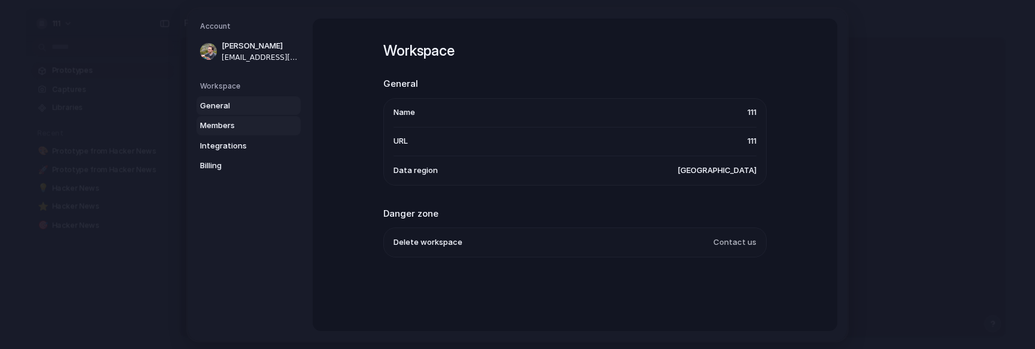 The image size is (1035, 349). I want to click on span: Delete workspace, so click(428, 243).